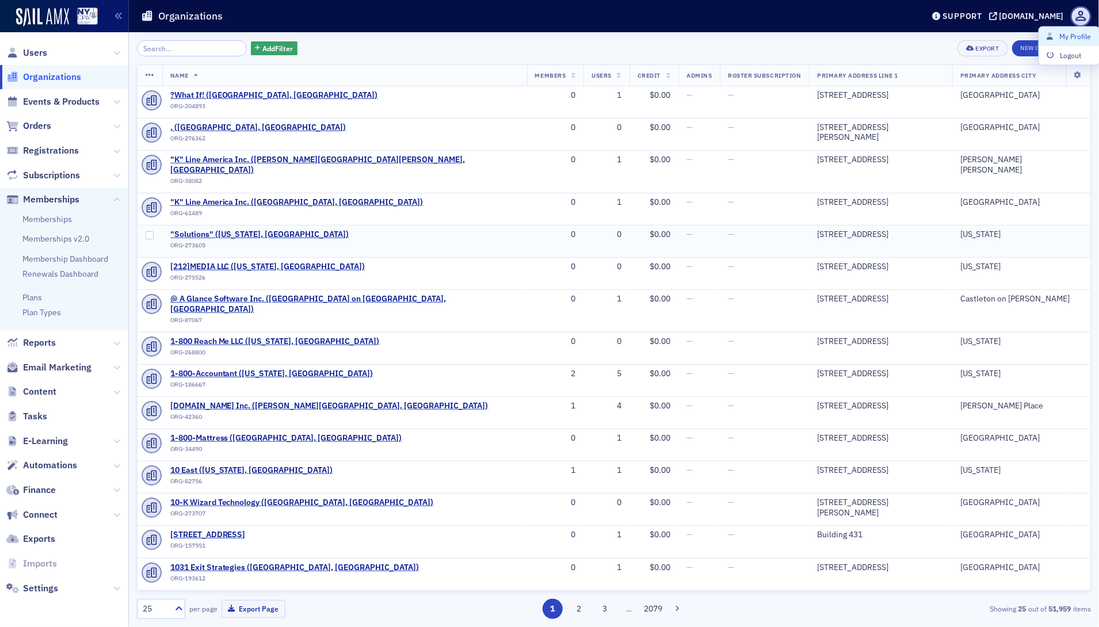 This screenshot has height=627, width=1099. I want to click on a: Renewals Dashboard, so click(60, 274).